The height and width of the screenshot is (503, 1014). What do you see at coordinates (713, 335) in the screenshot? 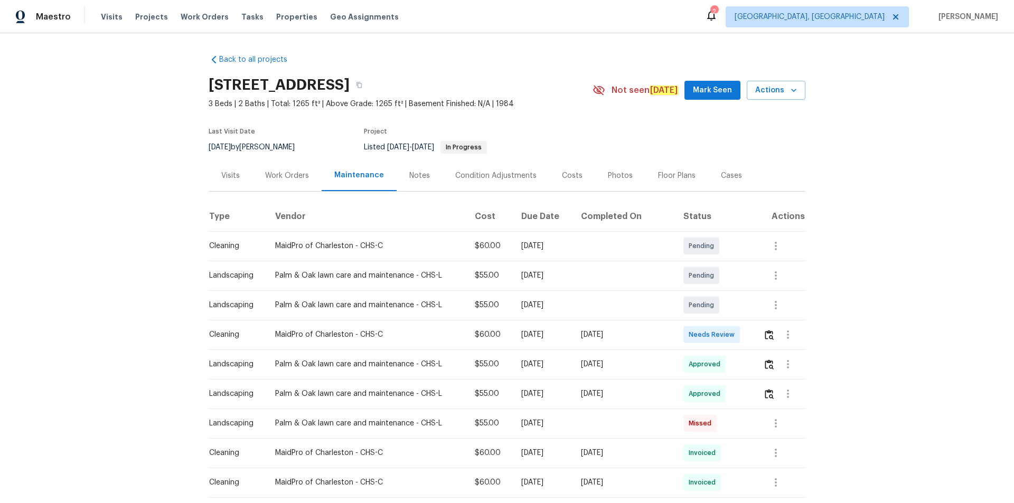
I see `span: Needs Review` at bounding box center [713, 335].